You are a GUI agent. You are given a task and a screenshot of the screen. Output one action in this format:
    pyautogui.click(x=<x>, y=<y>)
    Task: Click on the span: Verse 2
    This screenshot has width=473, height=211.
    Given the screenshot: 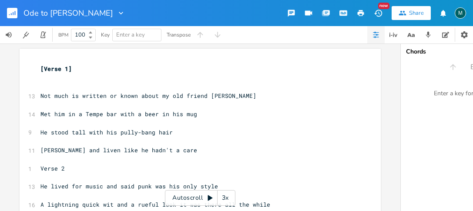 What is the action you would take?
    pyautogui.click(x=53, y=169)
    